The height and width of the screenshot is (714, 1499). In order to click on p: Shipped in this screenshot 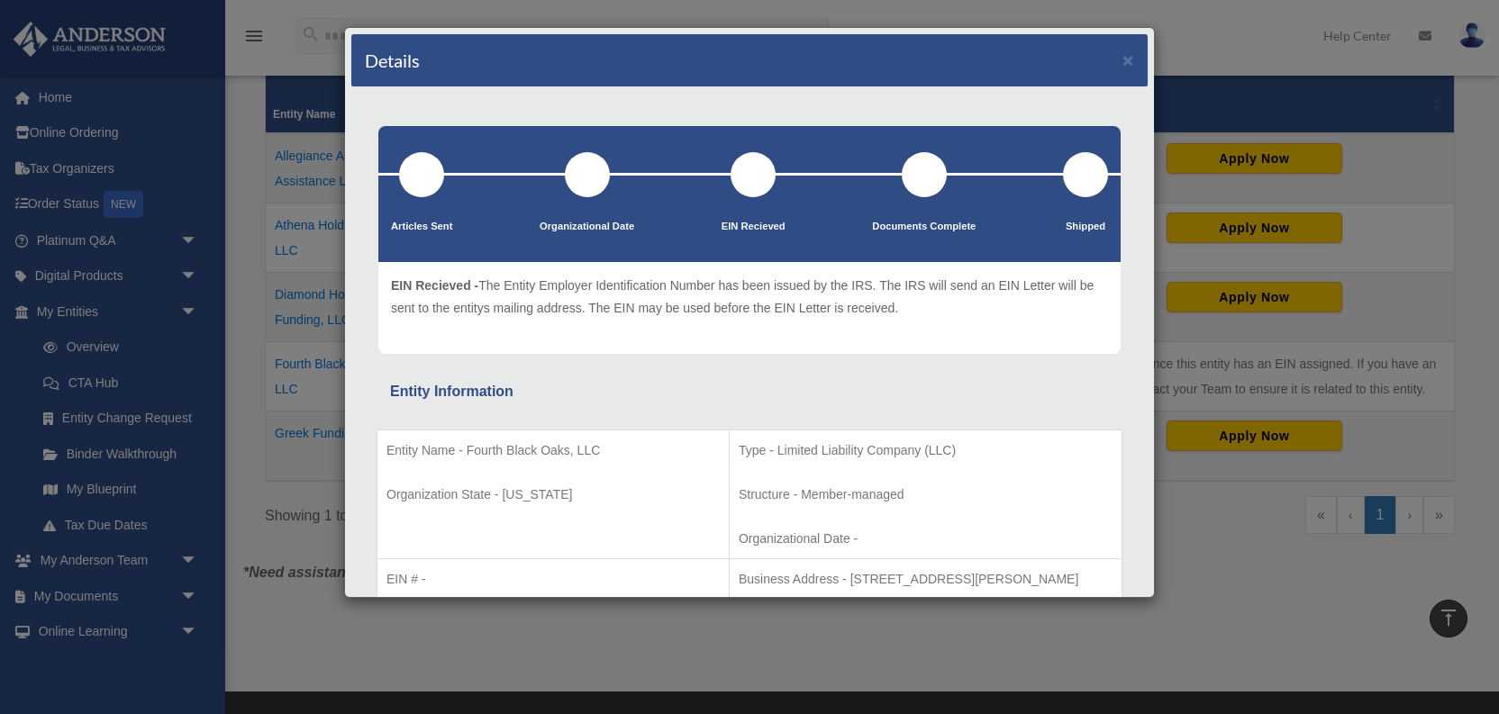, I will do `click(1085, 227)`.